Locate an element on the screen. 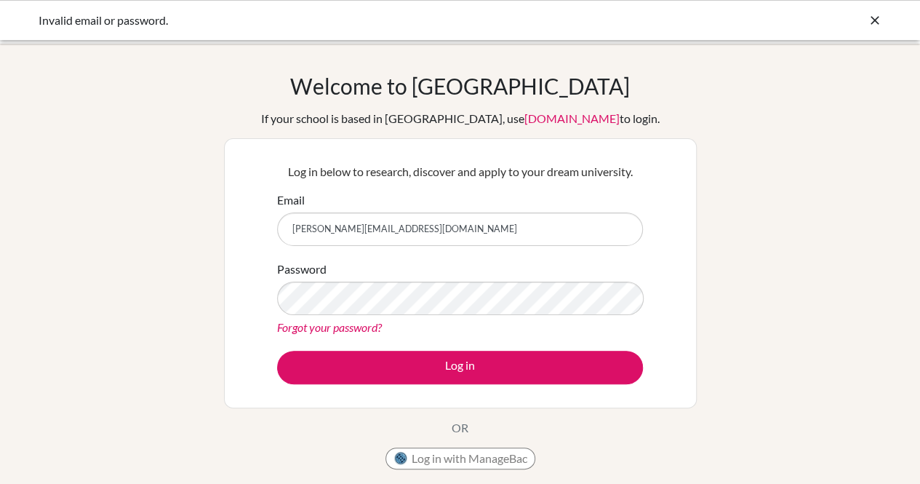 The width and height of the screenshot is (920, 484). label: Email is located at coordinates (291, 200).